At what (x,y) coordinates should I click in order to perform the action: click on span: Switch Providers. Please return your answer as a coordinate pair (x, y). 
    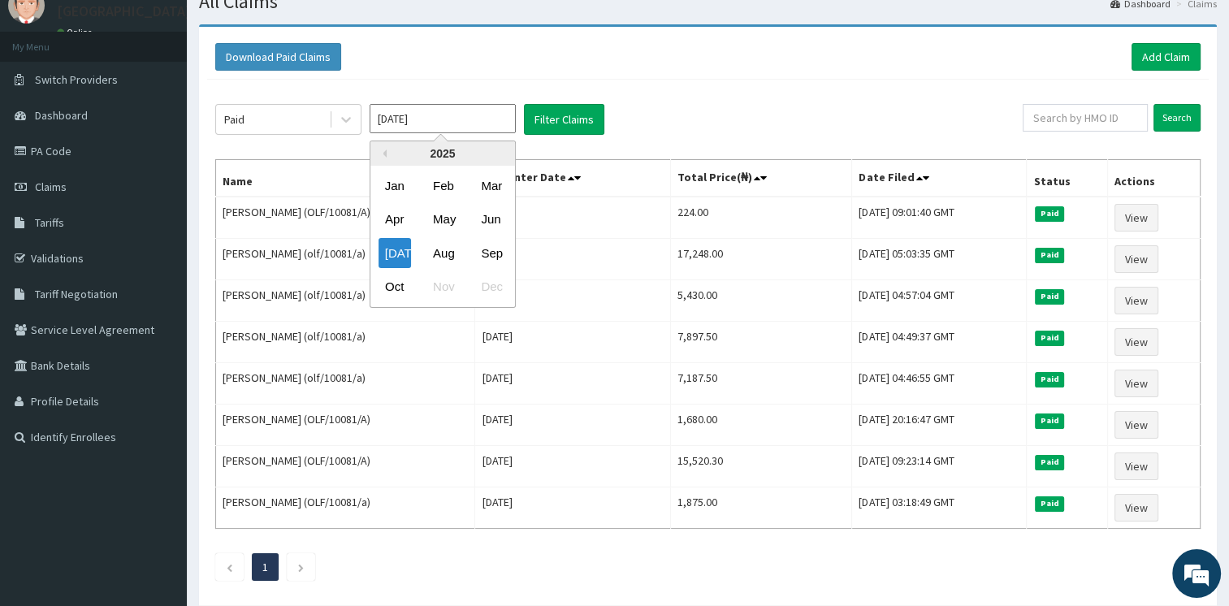
    Looking at the image, I should click on (76, 80).